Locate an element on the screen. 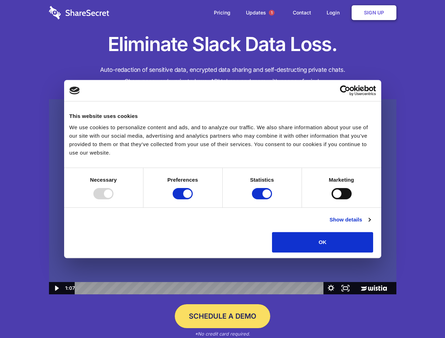 This screenshot has height=338, width=445. div: Playbar is located at coordinates (200, 288).